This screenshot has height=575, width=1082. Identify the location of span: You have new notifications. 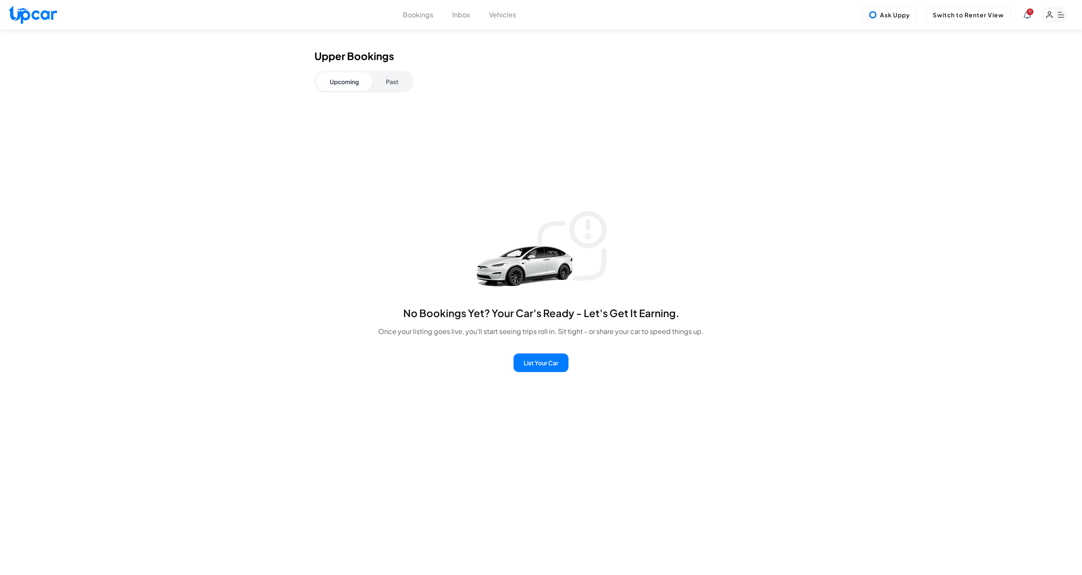
(1030, 12).